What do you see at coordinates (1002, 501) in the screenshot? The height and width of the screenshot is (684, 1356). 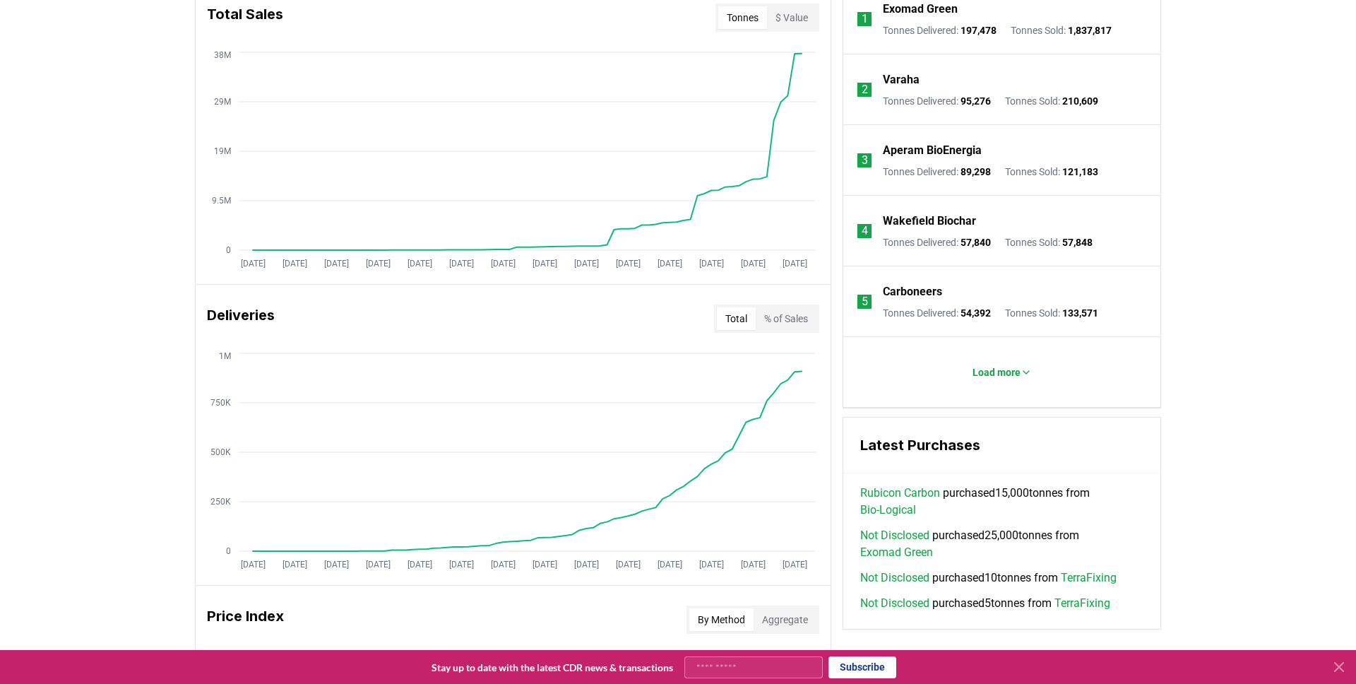 I see `span: purchased 15,000 tonnes from` at bounding box center [1002, 501].